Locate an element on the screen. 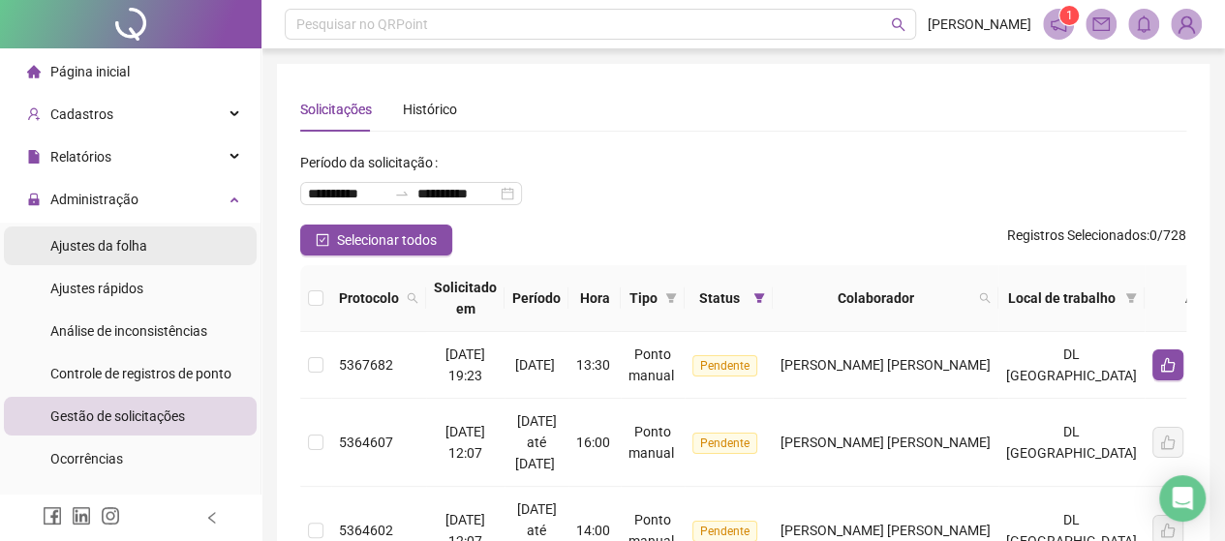  span: home is located at coordinates (34, 72).